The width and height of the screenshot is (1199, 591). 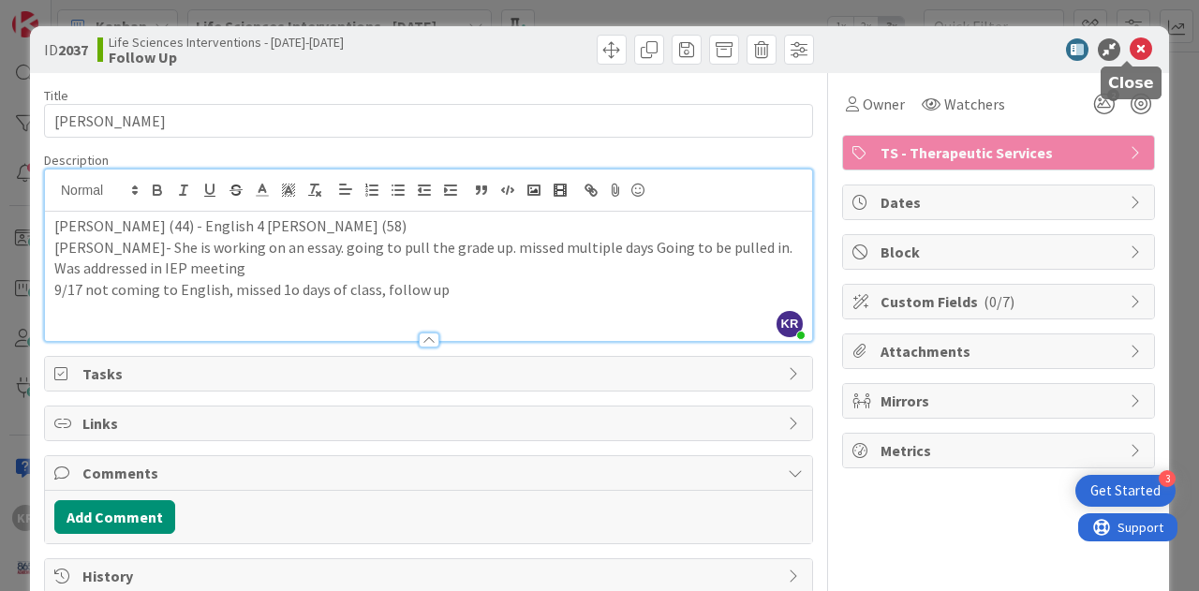 What do you see at coordinates (1000, 451) in the screenshot?
I see `span: Metrics` at bounding box center [1000, 451].